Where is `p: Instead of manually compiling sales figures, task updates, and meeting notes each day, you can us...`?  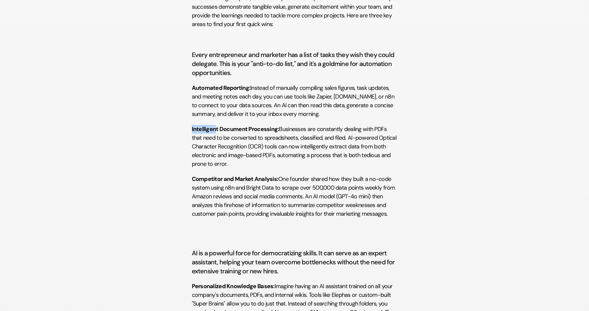 p: Instead of manually compiling sales figures, task updates, and meeting notes each day, you can us... is located at coordinates (295, 101).